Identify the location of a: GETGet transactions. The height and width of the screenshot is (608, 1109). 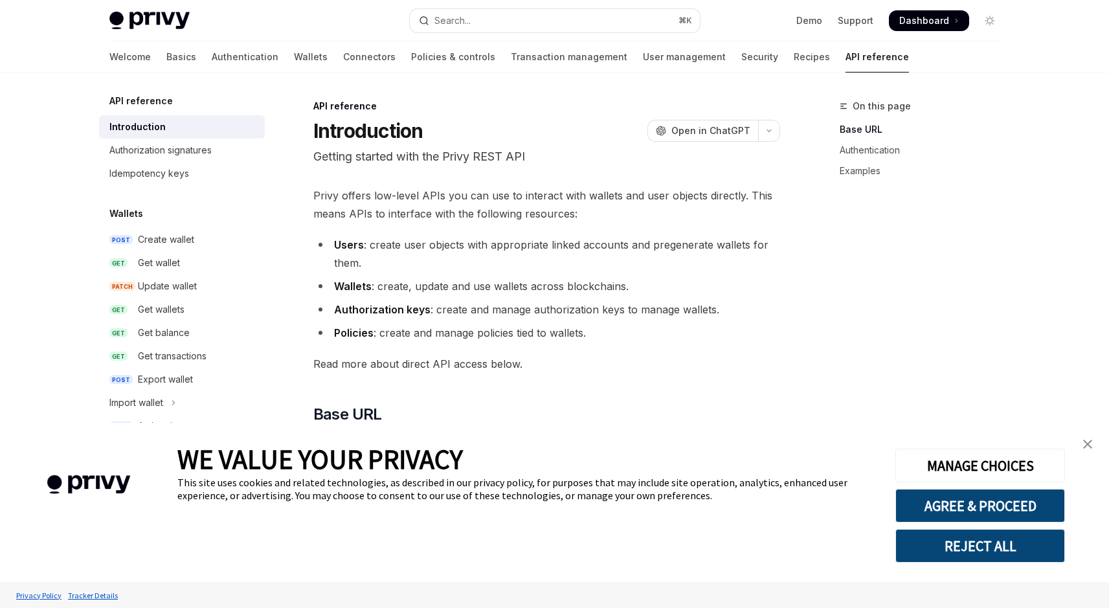
(182, 356).